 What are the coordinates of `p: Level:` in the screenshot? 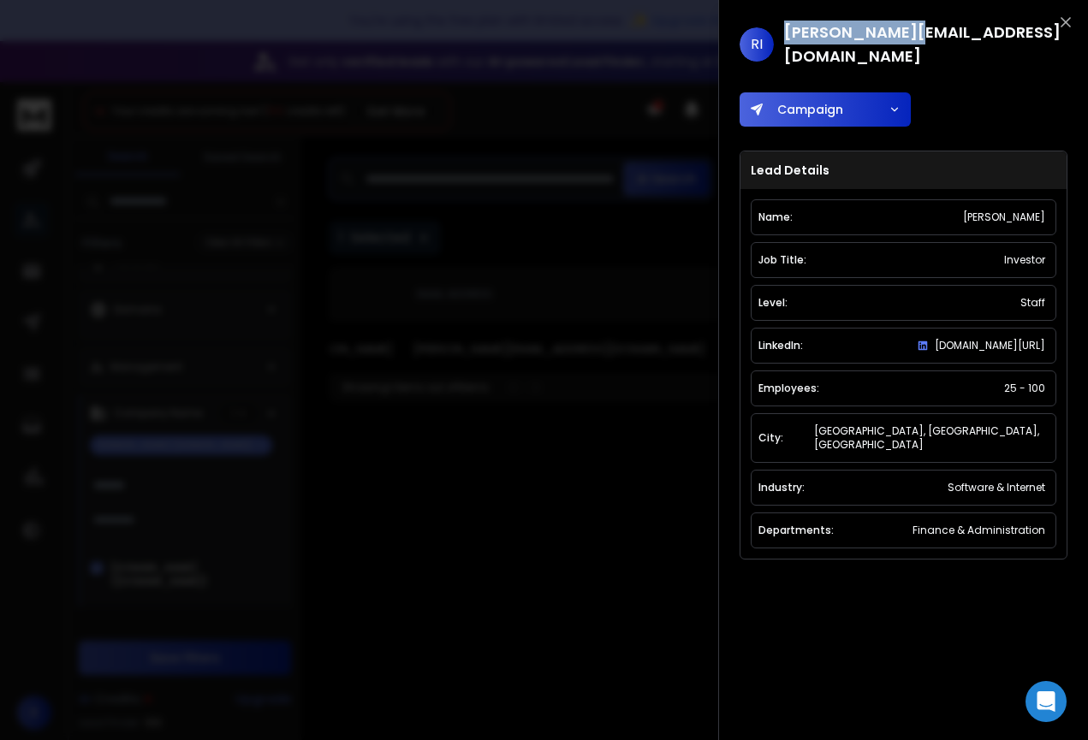 It's located at (773, 303).